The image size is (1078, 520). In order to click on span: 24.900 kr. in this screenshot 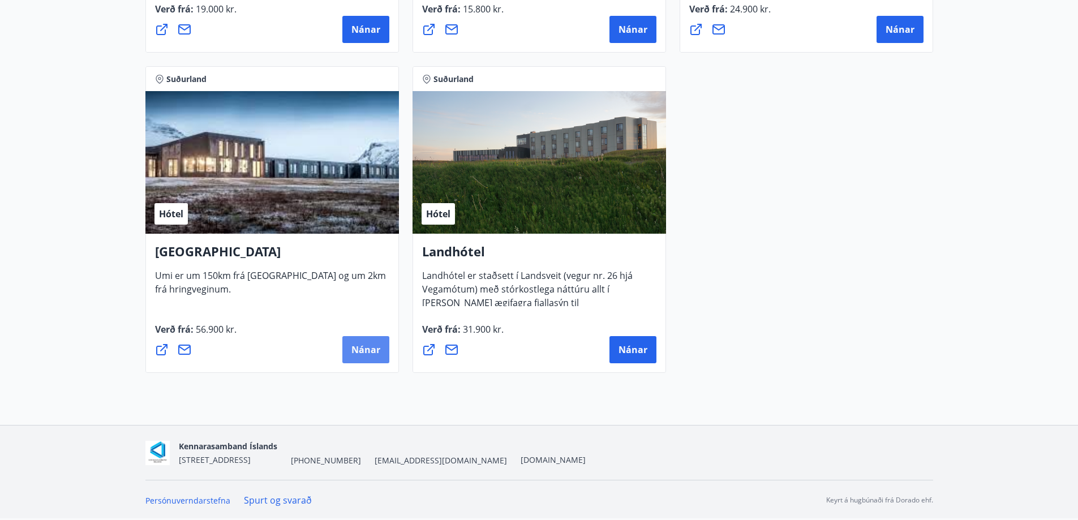, I will do `click(749, 9)`.